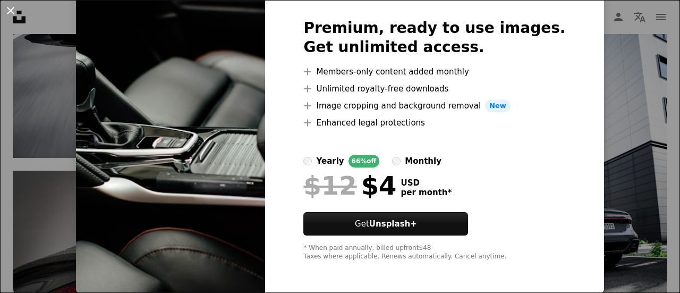 Image resolution: width=680 pixels, height=293 pixels. What do you see at coordinates (396, 161) in the screenshot?
I see `input: monthly` at bounding box center [396, 161].